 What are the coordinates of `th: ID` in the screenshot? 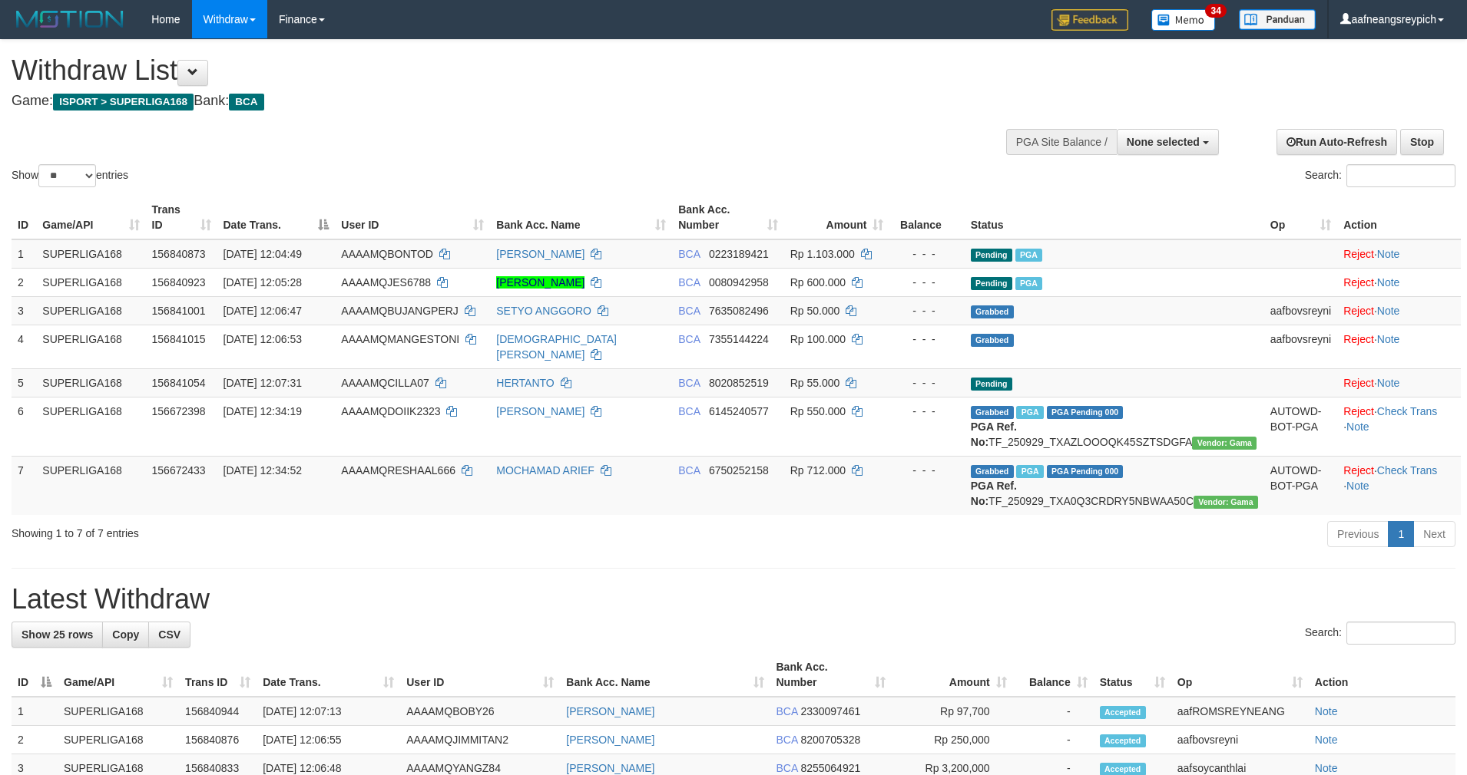 It's located at (24, 217).